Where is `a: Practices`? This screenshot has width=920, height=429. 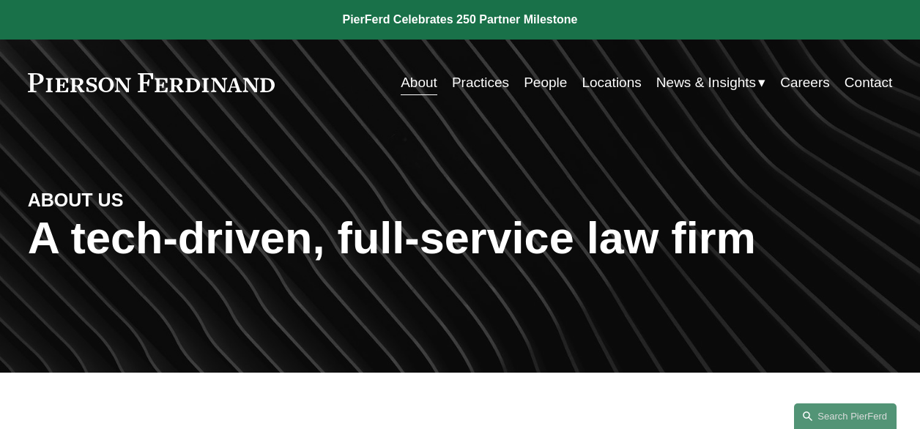
a: Practices is located at coordinates (481, 83).